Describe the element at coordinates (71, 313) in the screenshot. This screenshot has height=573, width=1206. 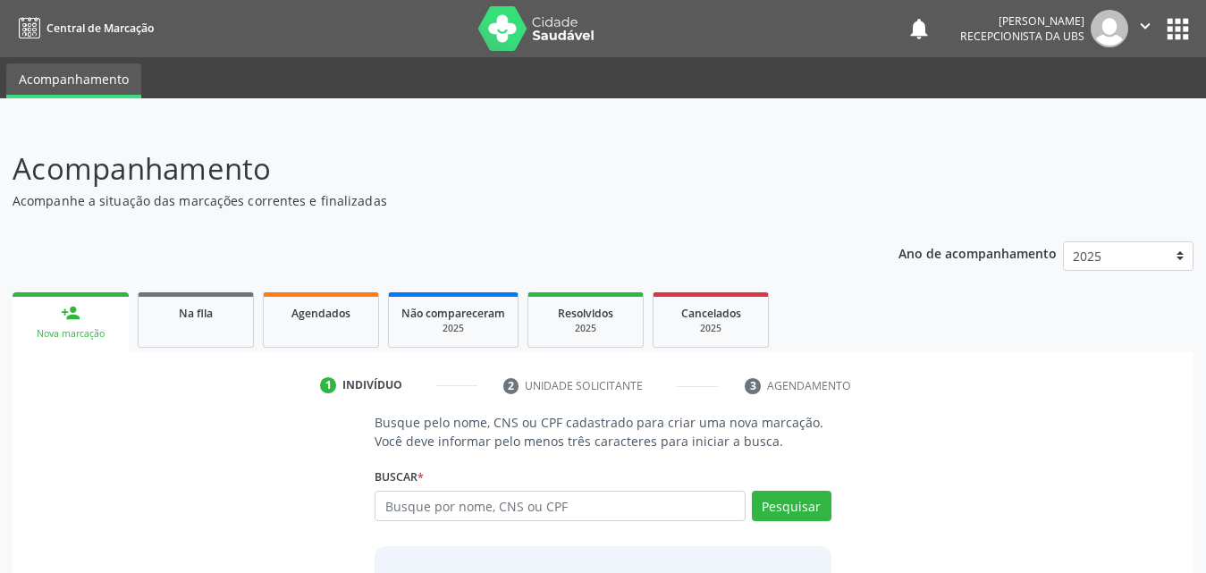
I see `div: person_add` at that location.